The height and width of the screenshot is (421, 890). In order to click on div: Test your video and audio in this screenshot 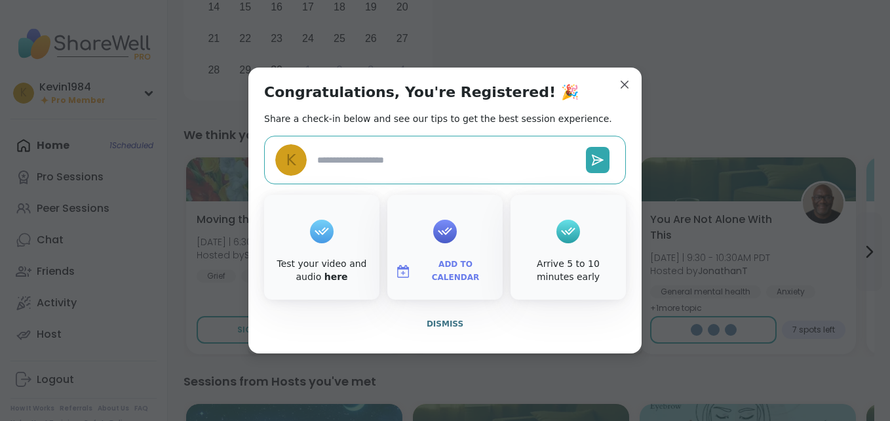, I will do `click(322, 270)`.